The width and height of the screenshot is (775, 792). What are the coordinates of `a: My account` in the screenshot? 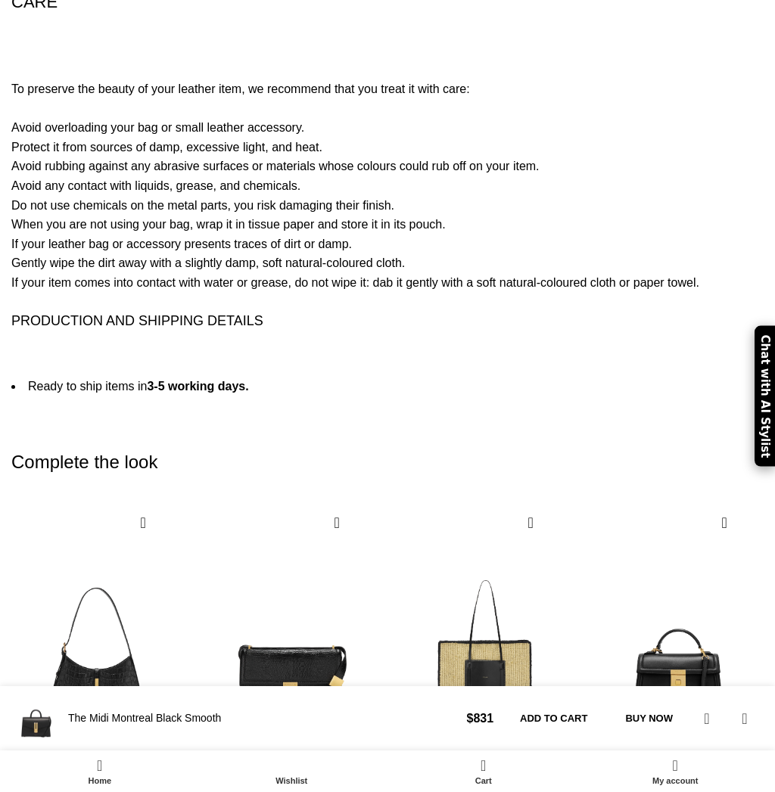 It's located at (676, 771).